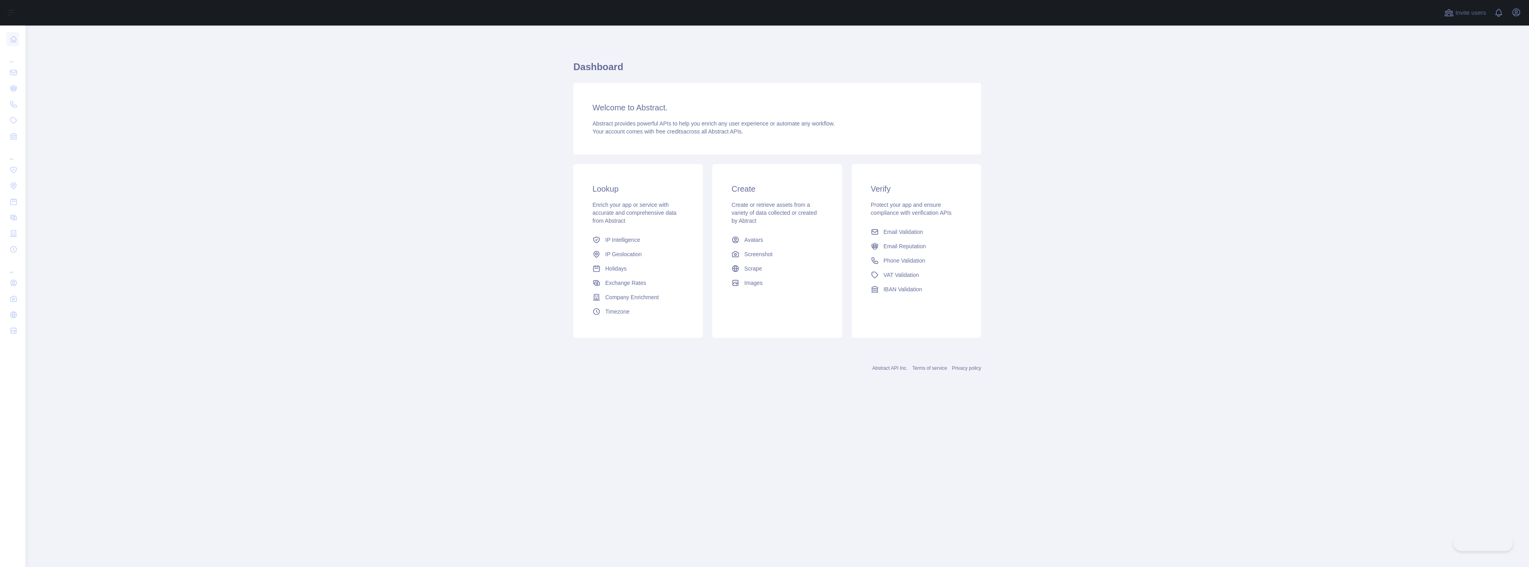 Image resolution: width=1529 pixels, height=567 pixels. Describe the element at coordinates (634, 213) in the screenshot. I see `span: Enrich your app or service with accurate and comprehensive data from Abstract` at that location.